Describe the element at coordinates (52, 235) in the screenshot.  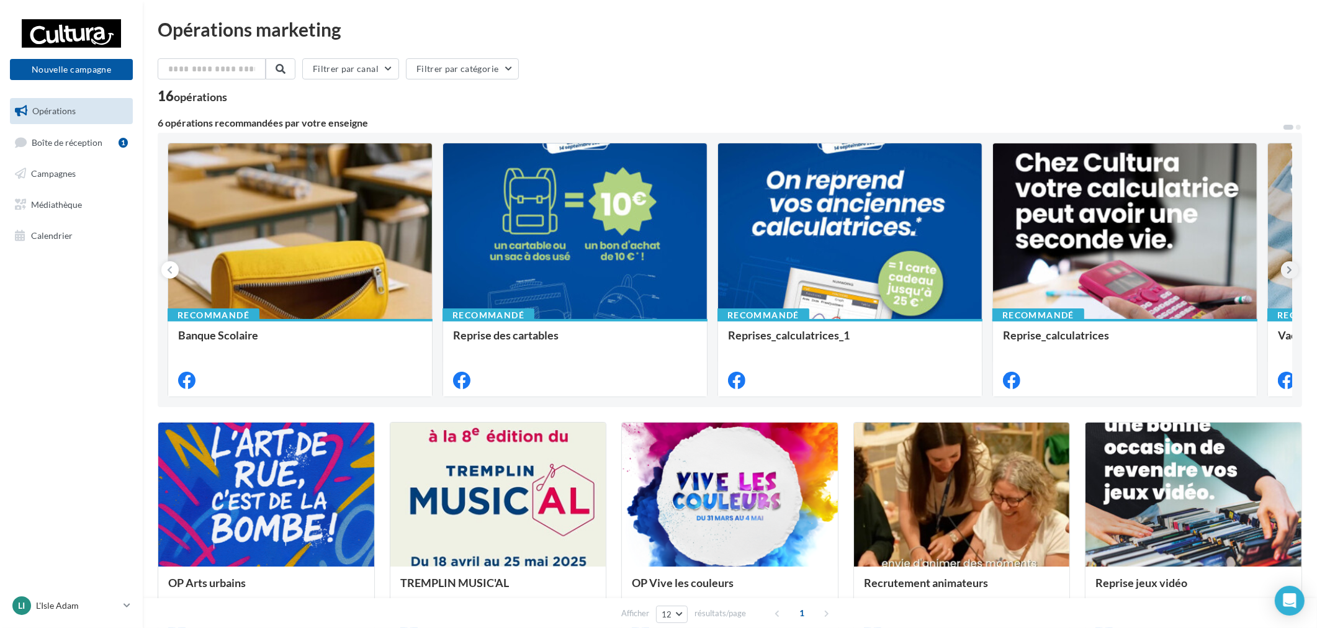
I see `span: Calendrier` at that location.